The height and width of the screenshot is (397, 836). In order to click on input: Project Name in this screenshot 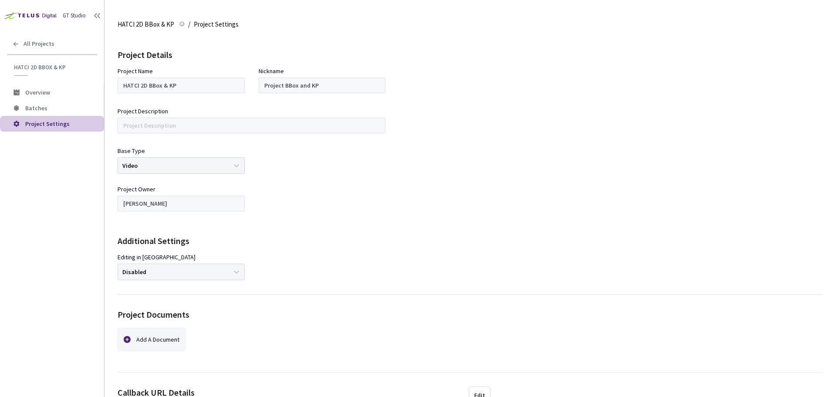, I will do `click(181, 85)`.